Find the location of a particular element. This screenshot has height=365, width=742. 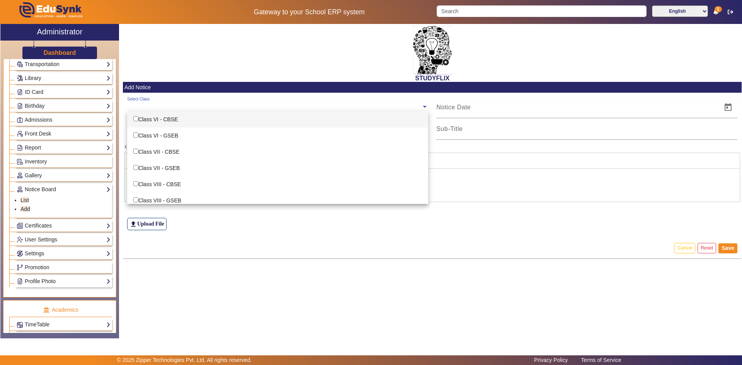

span: Inventory is located at coordinates (36, 161).